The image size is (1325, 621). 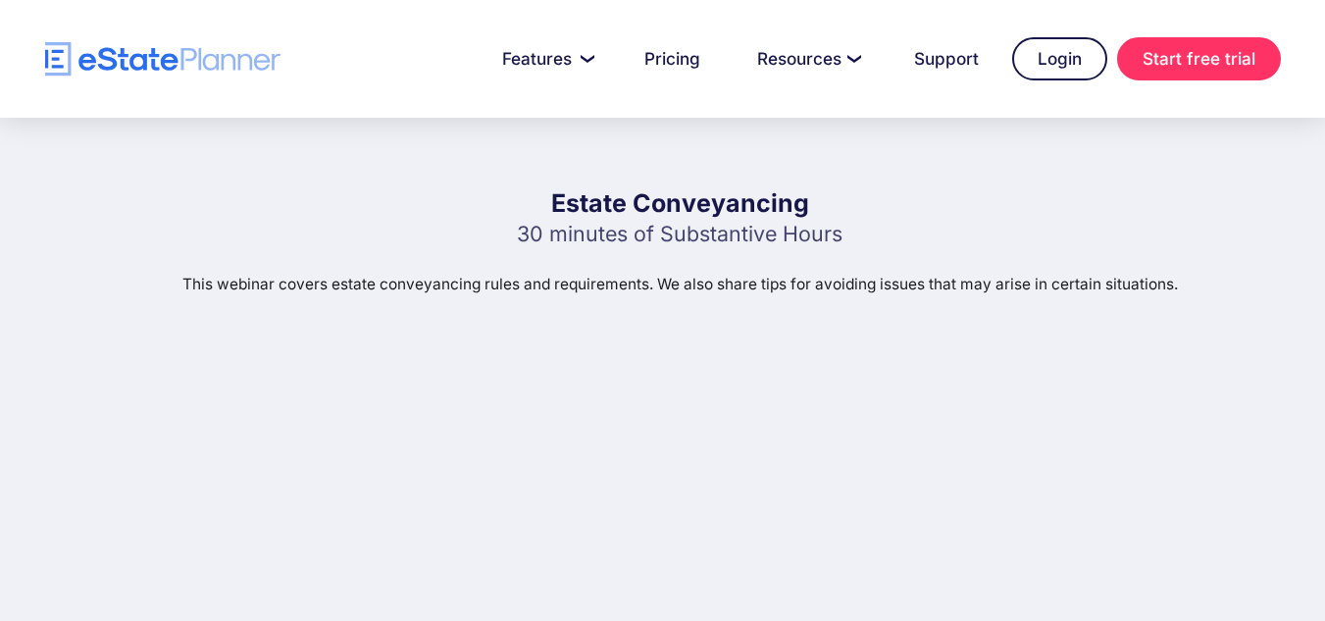 What do you see at coordinates (544, 59) in the screenshot?
I see `a: Features` at bounding box center [544, 59].